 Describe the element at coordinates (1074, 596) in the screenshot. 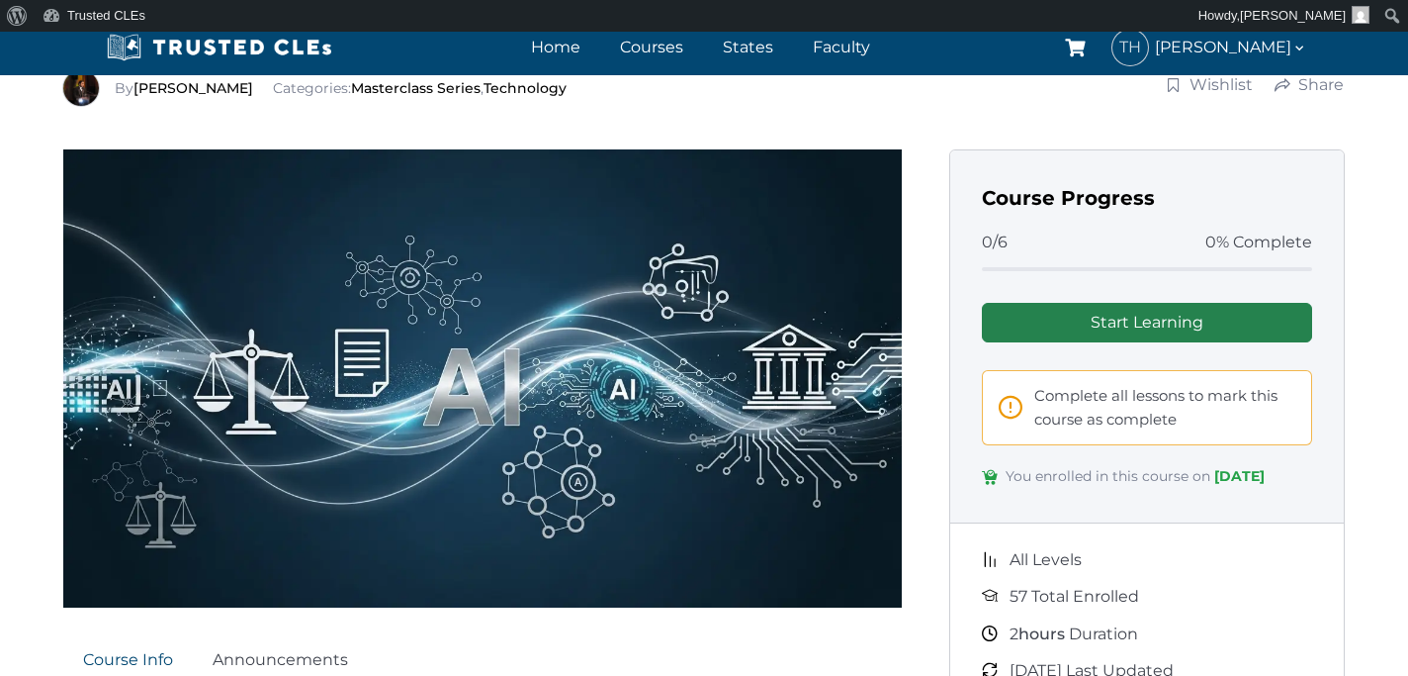

I see `span: 57 Total Enrolled` at that location.